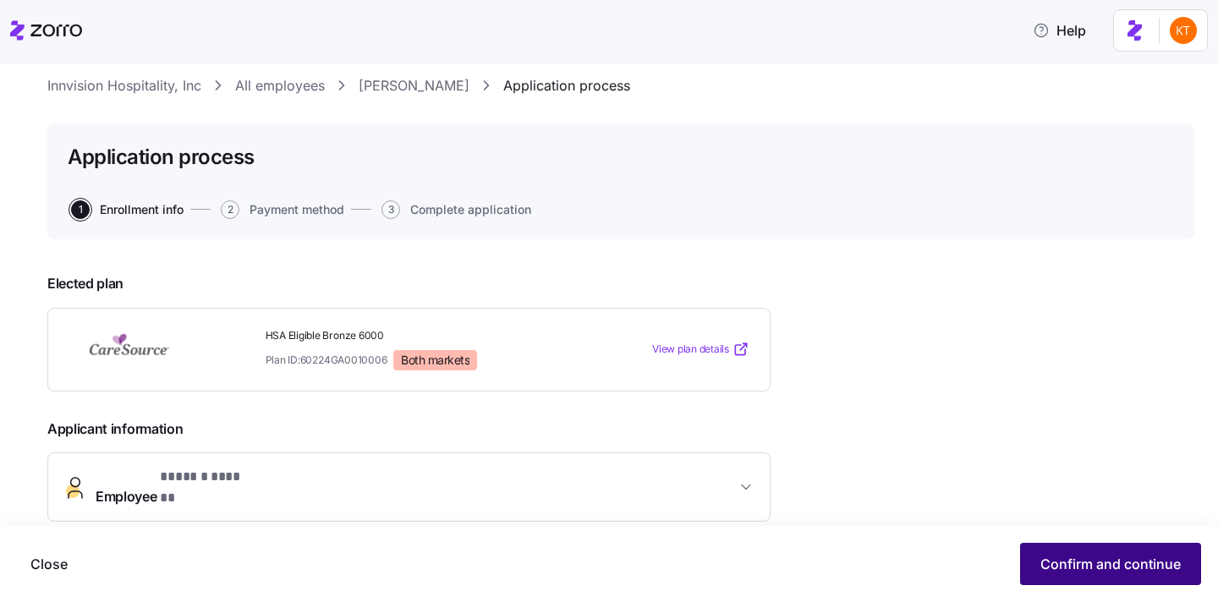 The height and width of the screenshot is (602, 1218). Describe the element at coordinates (470, 210) in the screenshot. I see `span: Complete application` at that location.